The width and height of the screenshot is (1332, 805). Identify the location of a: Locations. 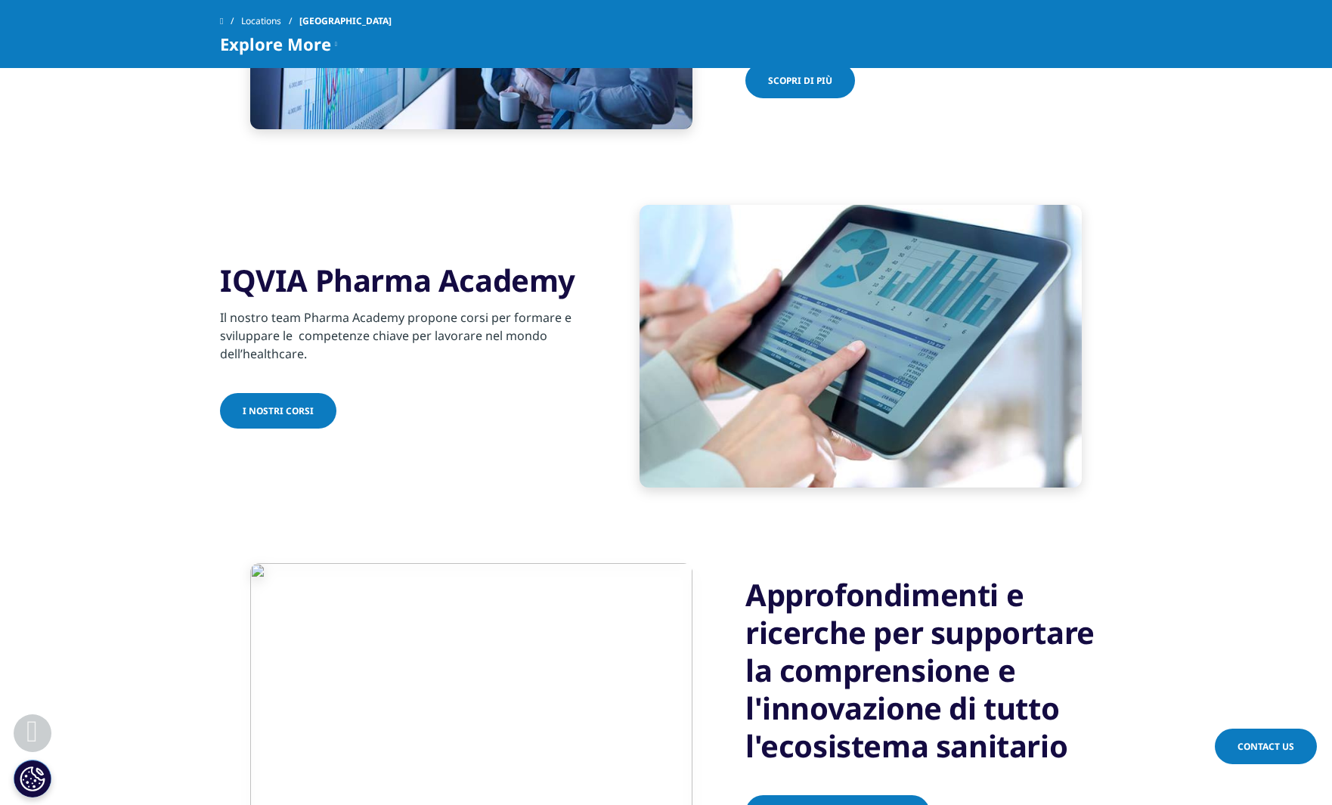
(270, 21).